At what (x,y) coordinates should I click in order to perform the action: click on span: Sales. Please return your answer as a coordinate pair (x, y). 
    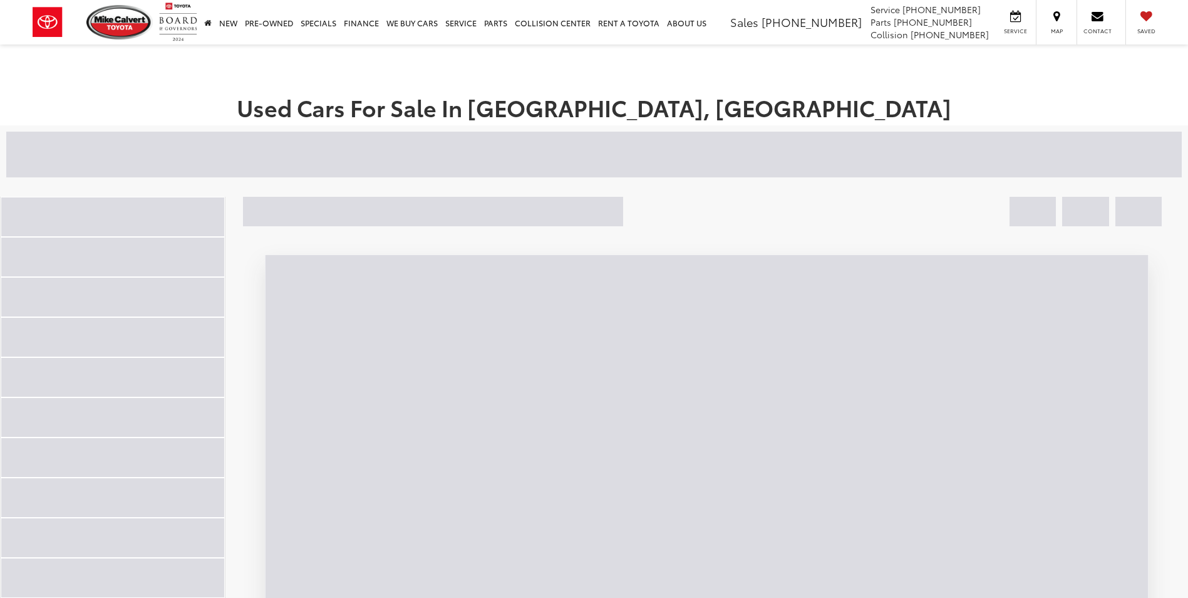
    Looking at the image, I should click on (744, 22).